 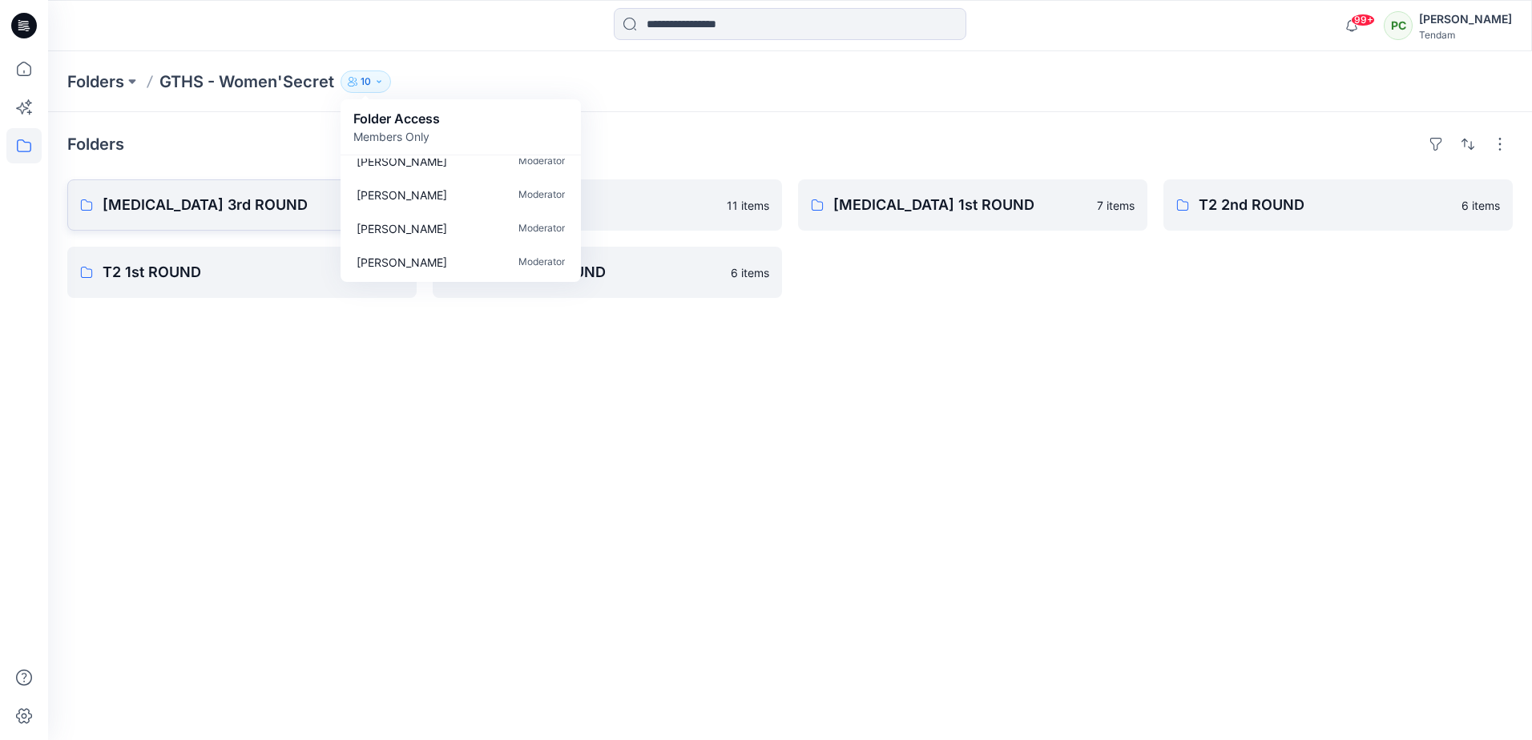 What do you see at coordinates (242, 272) in the screenshot?
I see `a: T2 1st ROUND8 items` at bounding box center [242, 272].